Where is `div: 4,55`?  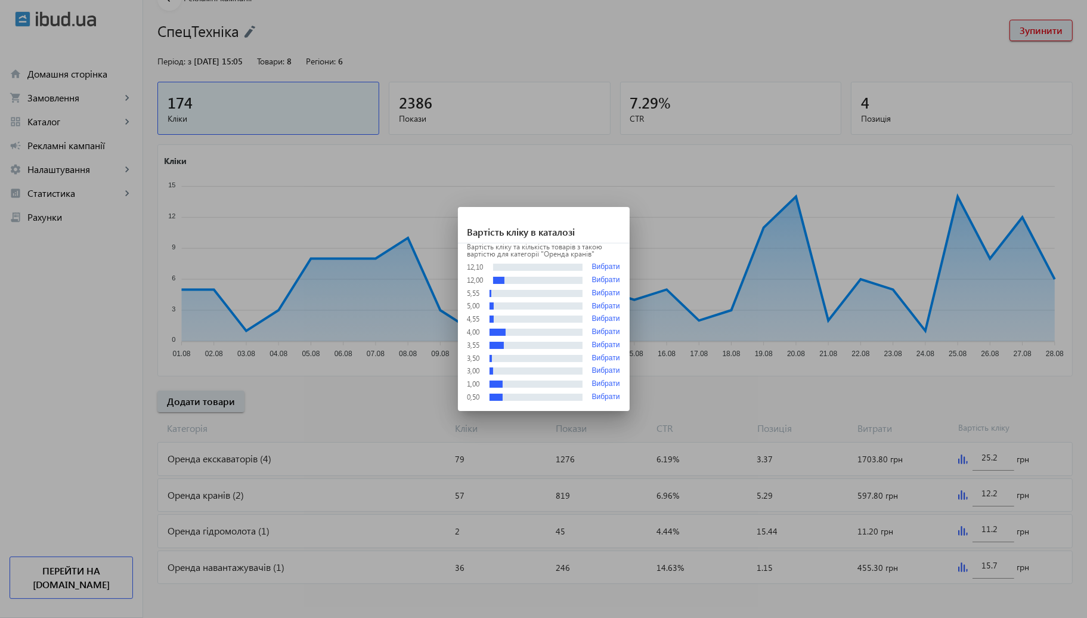
div: 4,55 is located at coordinates (474, 319).